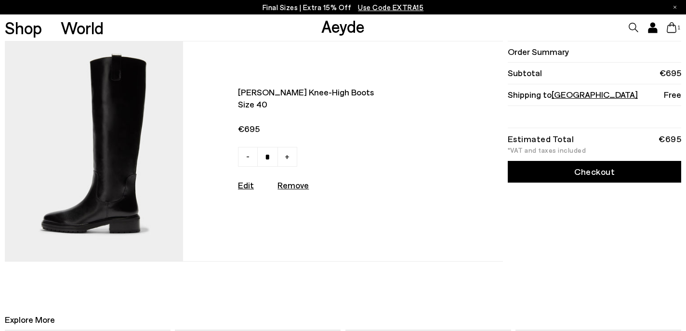 Image resolution: width=686 pixels, height=331 pixels. I want to click on img: AEYDE-HENRY-CALF-LEATHER-BLACK-1_38eed109-ee1a-4e34-a4a6-db5c1351dc88_580x.jpg, so click(94, 151).